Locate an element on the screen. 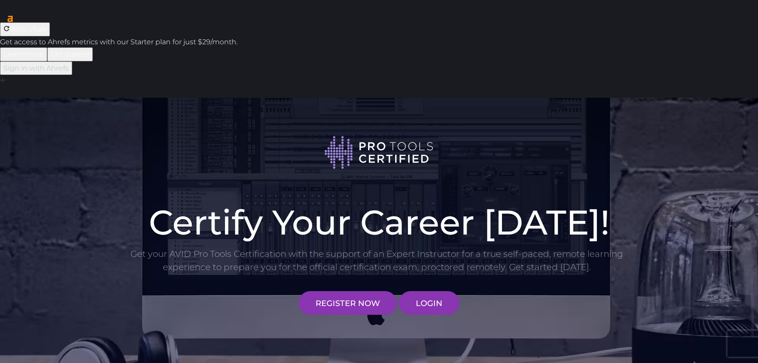  a: REGISTER NOW is located at coordinates (348, 303).